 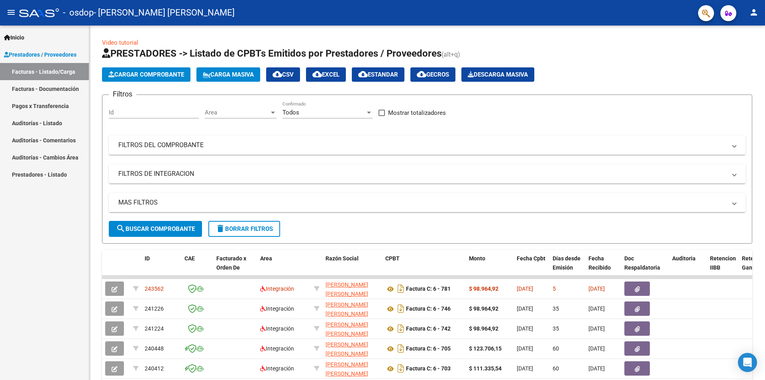 What do you see at coordinates (352, 267) in the screenshot?
I see `datatable-header-cell: Razón Social` at bounding box center [352, 267].